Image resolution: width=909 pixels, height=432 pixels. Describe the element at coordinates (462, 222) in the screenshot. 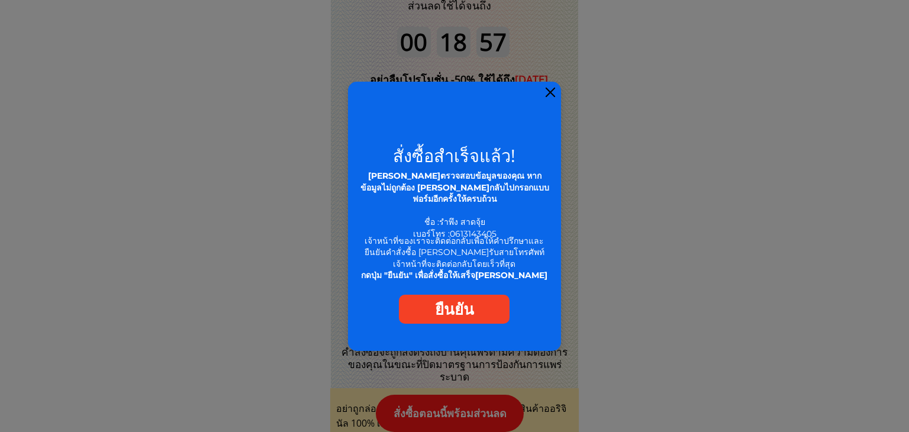

I see `span: รำพึง สาดจุ้ย` at that location.